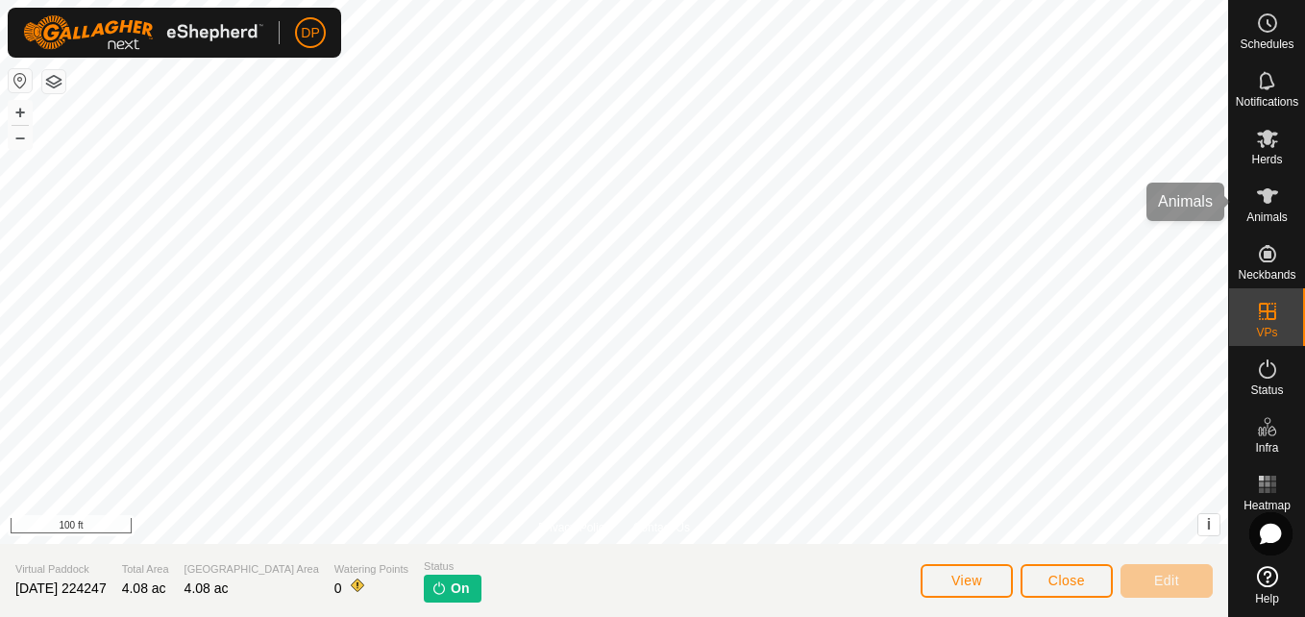 This screenshot has width=1305, height=617. Describe the element at coordinates (1066, 580) in the screenshot. I see `button: Close` at that location.